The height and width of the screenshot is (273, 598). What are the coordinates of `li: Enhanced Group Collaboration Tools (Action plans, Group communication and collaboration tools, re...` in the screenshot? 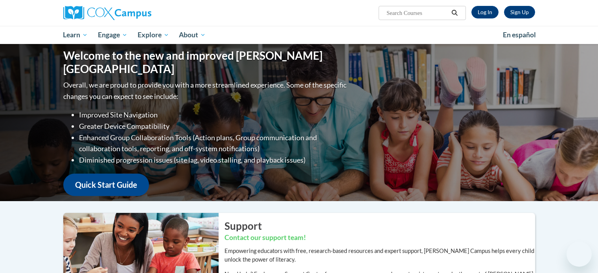 It's located at (214, 144).